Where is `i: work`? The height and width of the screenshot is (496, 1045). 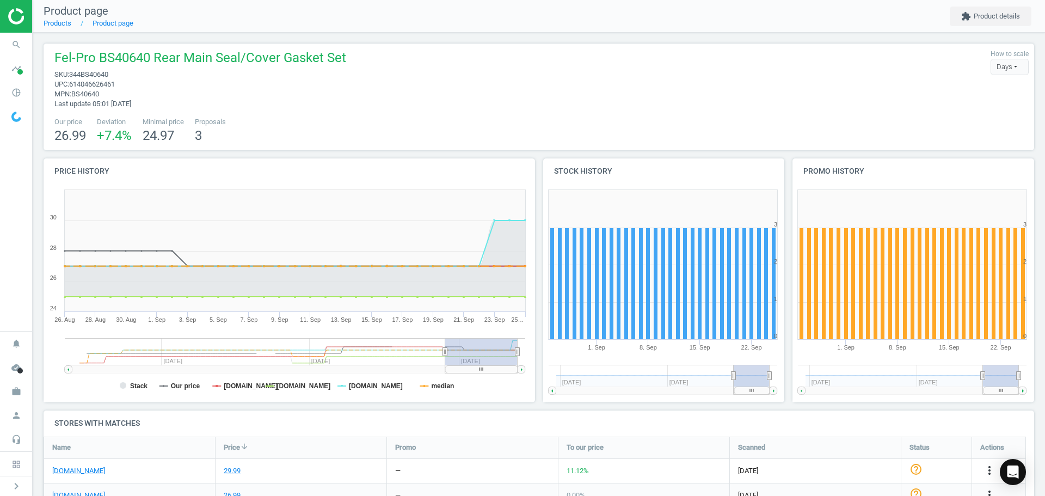
i: work is located at coordinates (16, 391).